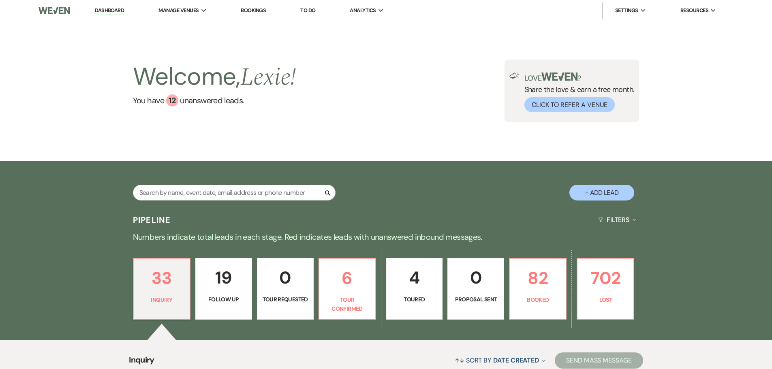 This screenshot has height=369, width=772. Describe the element at coordinates (253, 10) in the screenshot. I see `a: Bookings` at that location.